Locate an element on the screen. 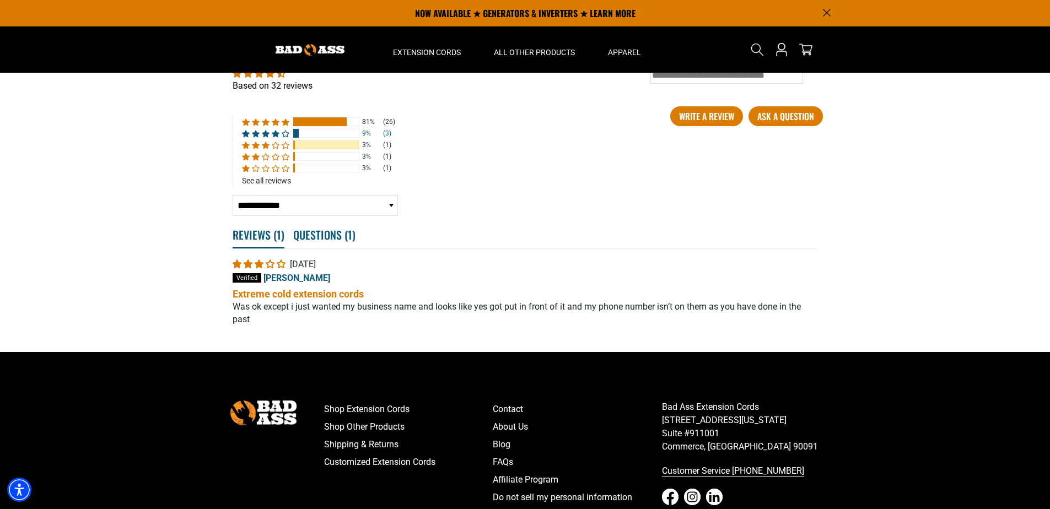 The image size is (1050, 509). a: Facebook - open in a new tab is located at coordinates (670, 497).